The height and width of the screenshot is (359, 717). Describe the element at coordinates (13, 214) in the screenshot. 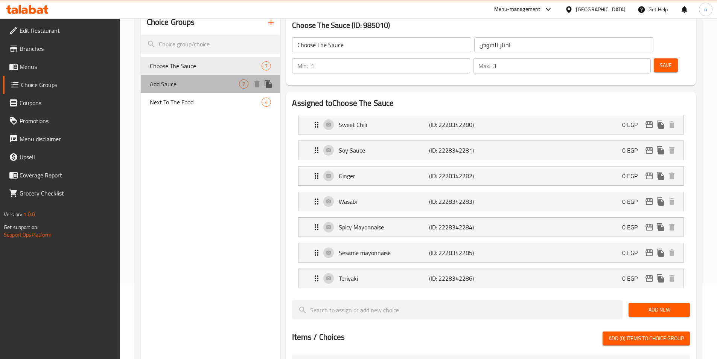

I see `span: Version:` at that location.